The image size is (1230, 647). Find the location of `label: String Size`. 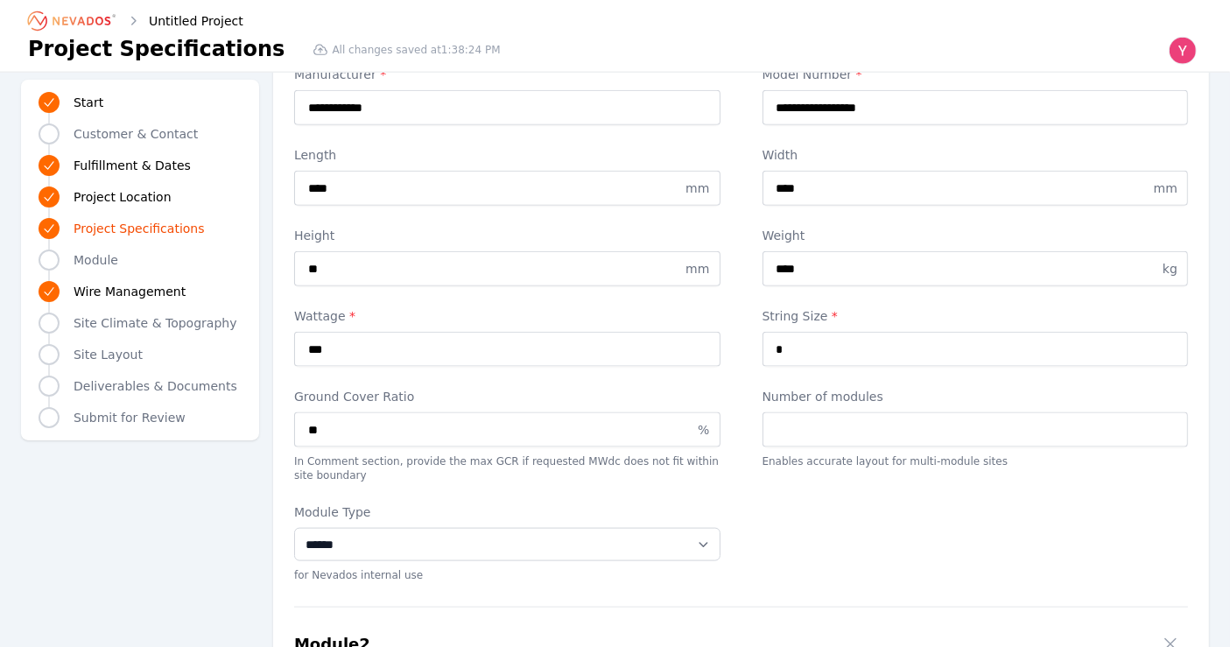

label: String Size is located at coordinates (975, 316).